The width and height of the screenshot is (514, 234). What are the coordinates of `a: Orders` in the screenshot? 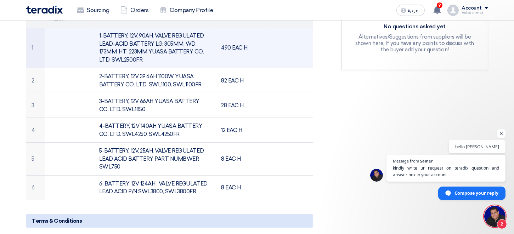 It's located at (134, 10).